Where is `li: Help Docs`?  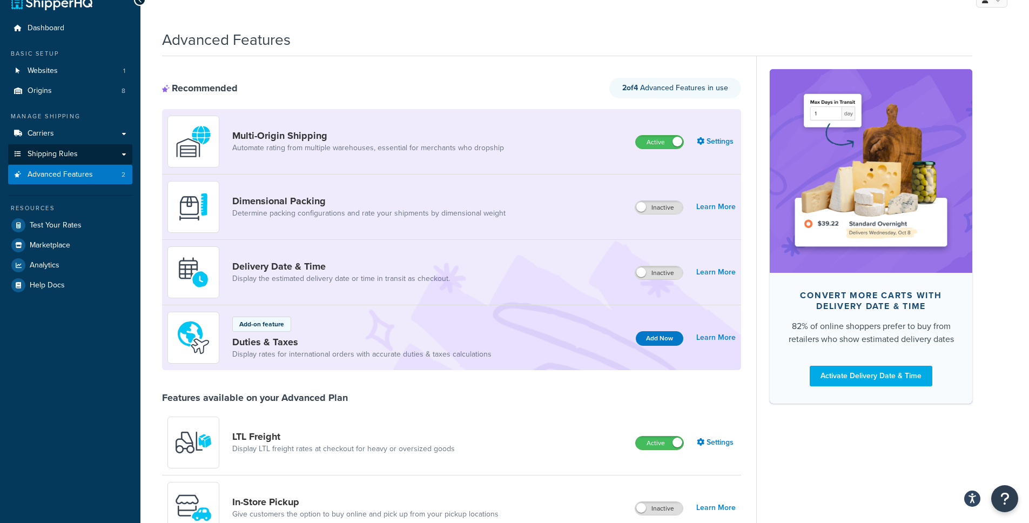
li: Help Docs is located at coordinates (70, 285).